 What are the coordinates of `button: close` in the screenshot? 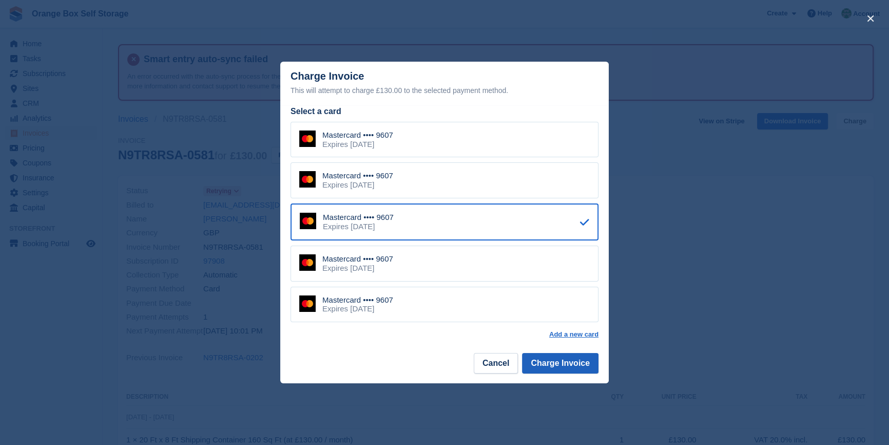 It's located at (871, 18).